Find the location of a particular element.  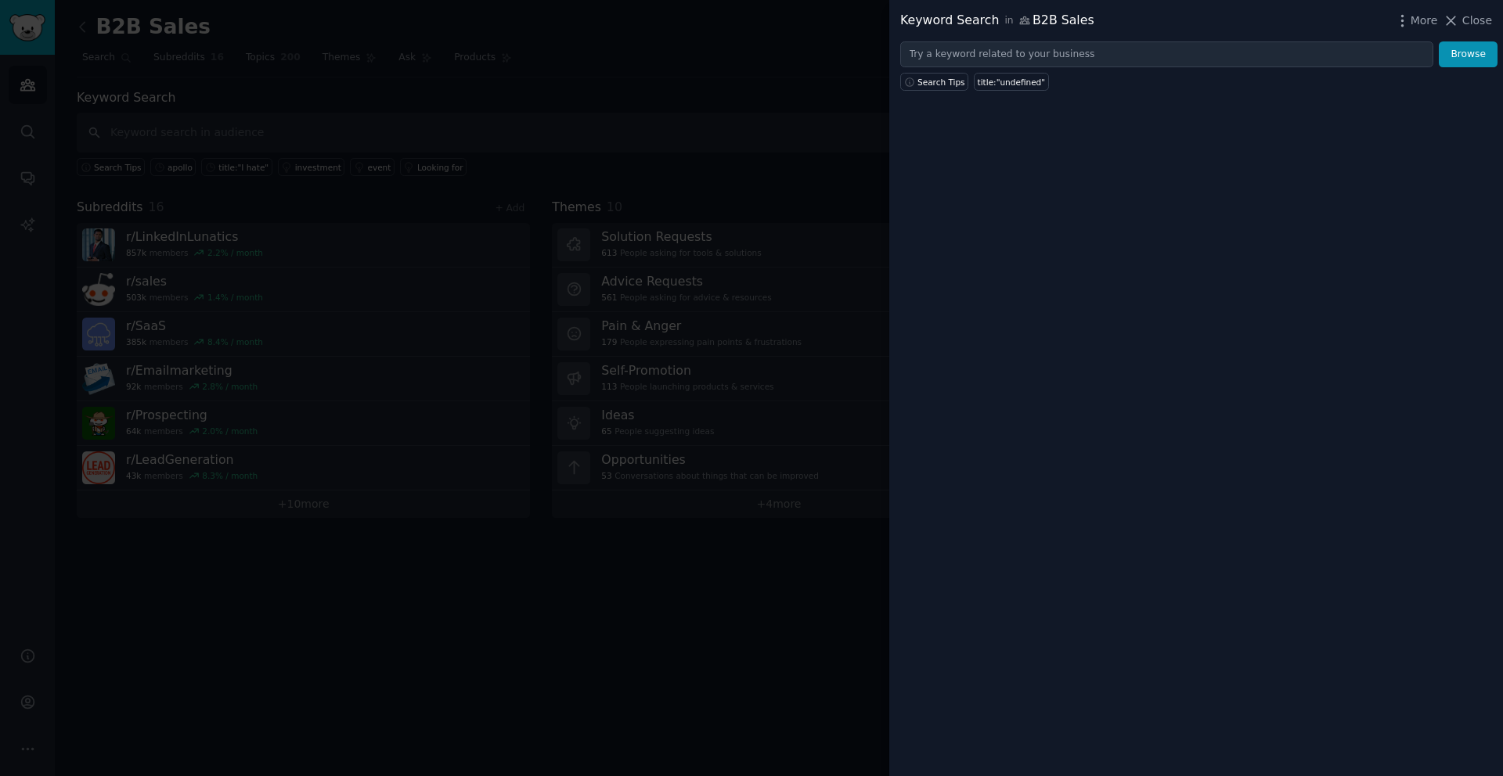

a: title:"undefined" is located at coordinates (1011, 81).